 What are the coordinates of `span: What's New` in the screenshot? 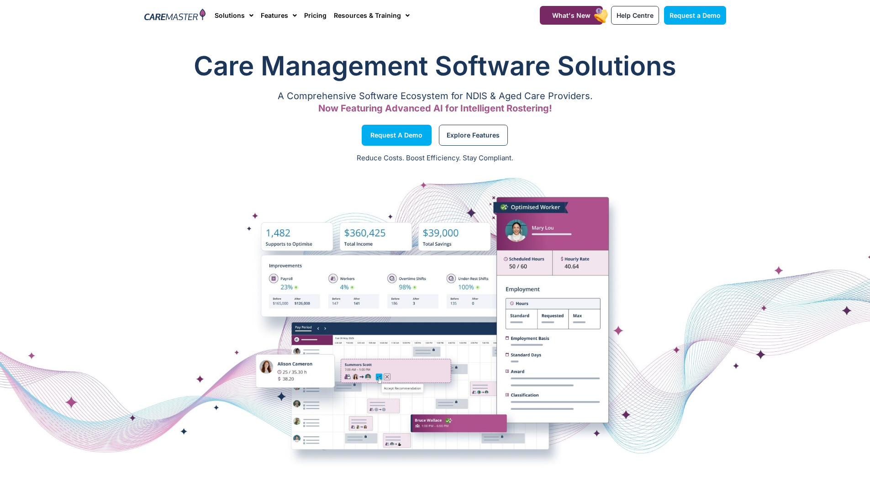 It's located at (572, 15).